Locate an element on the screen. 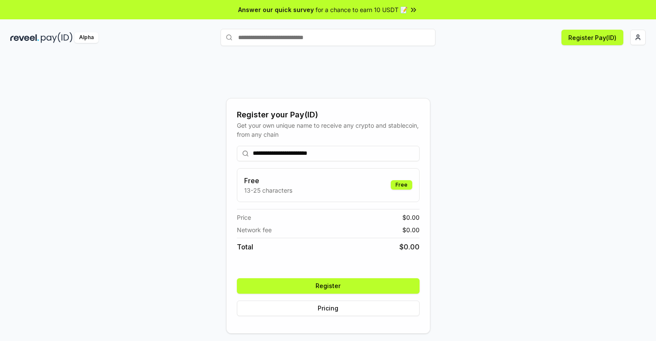 This screenshot has width=656, height=341. span: Network fee is located at coordinates (254, 230).